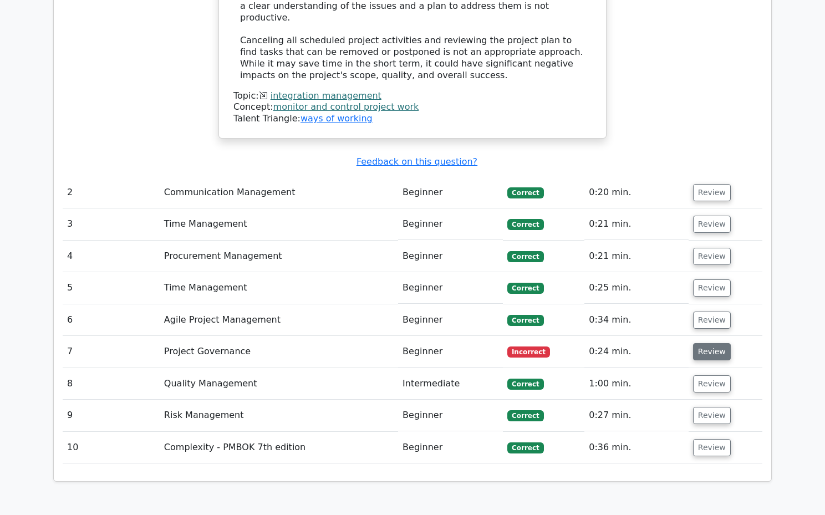  What do you see at coordinates (111, 256) in the screenshot?
I see `td: 4` at bounding box center [111, 256].